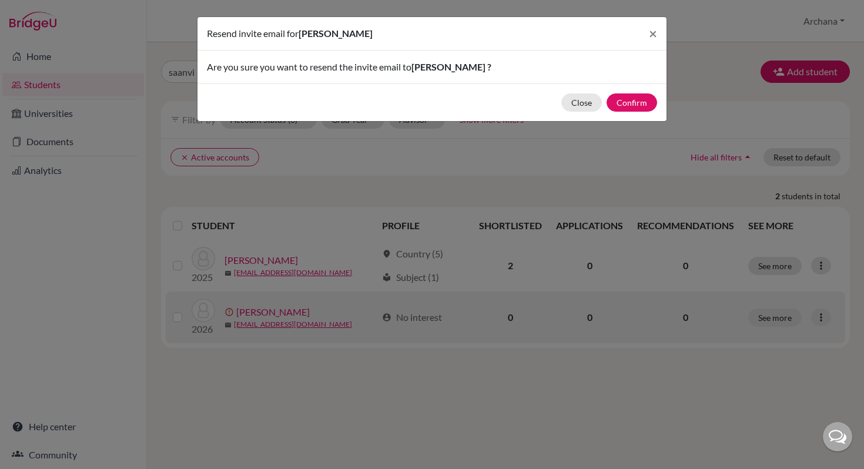 Image resolution: width=864 pixels, height=469 pixels. What do you see at coordinates (432, 67) in the screenshot?
I see `p: Are you sure you want to resend the invite email to` at bounding box center [432, 67].